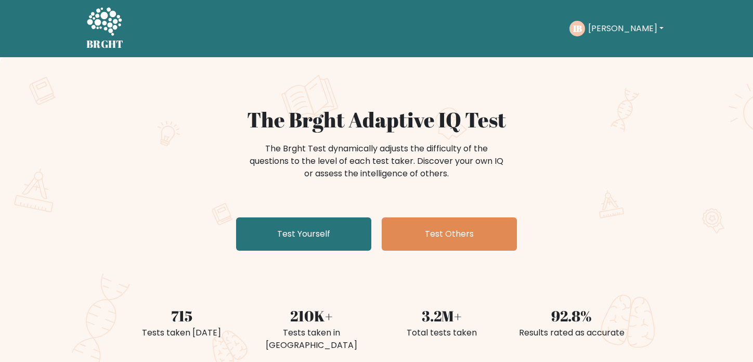 The width and height of the screenshot is (753, 362). I want to click on h1: The Brght Adaptive IQ Test, so click(376, 120).